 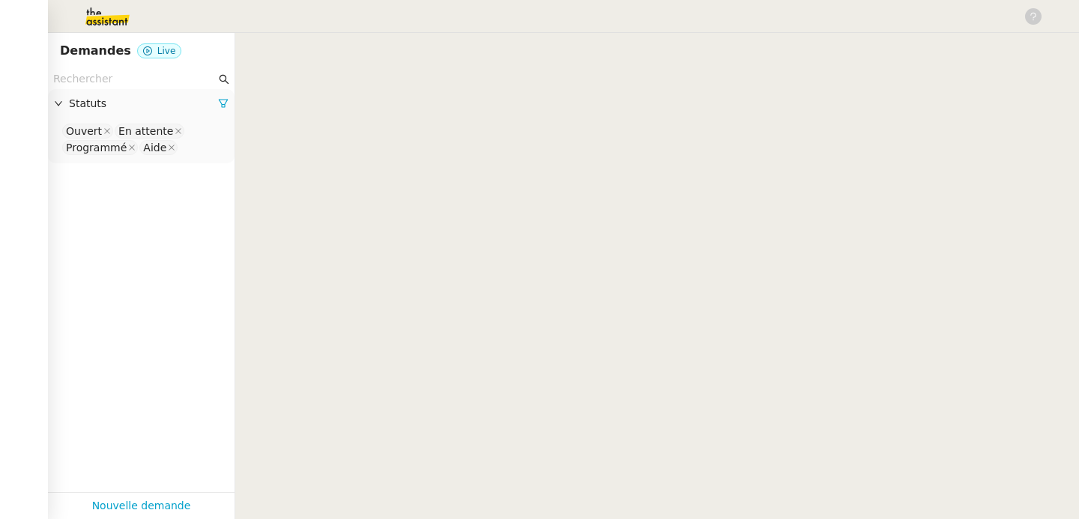 I want to click on div: Programmé, so click(x=96, y=148).